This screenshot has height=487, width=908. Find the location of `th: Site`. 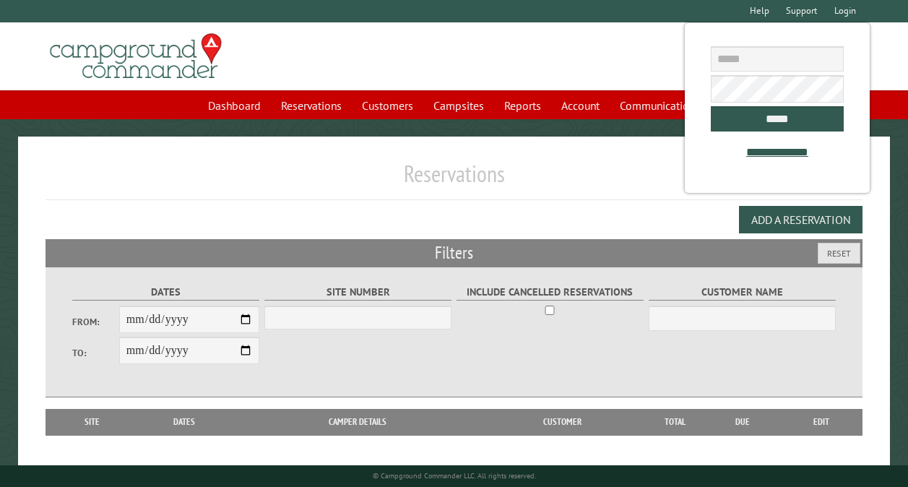

th: Site is located at coordinates (92, 422).